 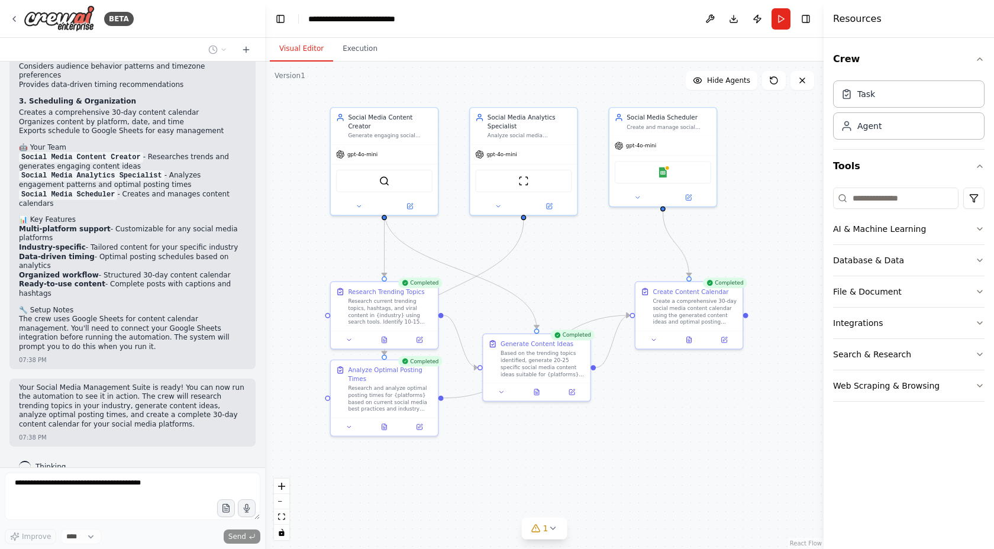 What do you see at coordinates (218, 50) in the screenshot?
I see `button: Switch to previous chat` at bounding box center [218, 50].